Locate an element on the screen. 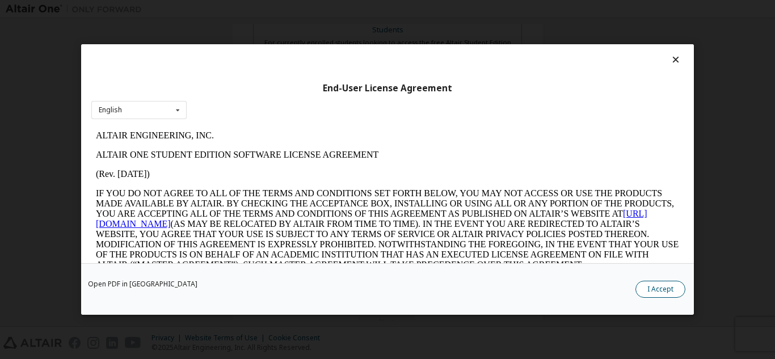 The width and height of the screenshot is (775, 359). p: IF YOU DO NOT AGREE TO ALL OF THE TERMS AND CONDITIONS SET FORTH BELOW, YOU MAY NOT ACCESS OR USE... is located at coordinates (296, 103).